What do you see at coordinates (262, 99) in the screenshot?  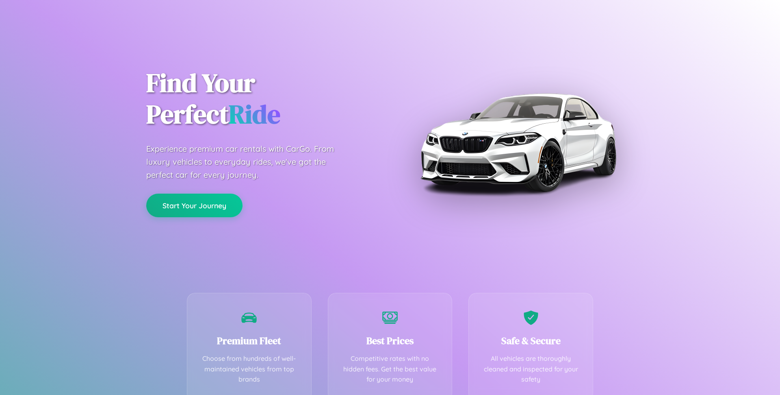 I see `h1: Find Your Perfect` at bounding box center [262, 99].